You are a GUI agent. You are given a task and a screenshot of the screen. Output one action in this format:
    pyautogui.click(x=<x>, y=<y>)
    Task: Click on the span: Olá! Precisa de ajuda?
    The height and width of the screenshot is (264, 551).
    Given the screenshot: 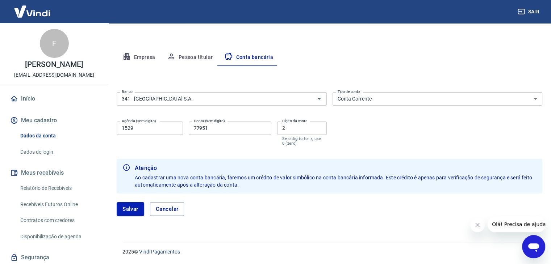 What is the action you would take?
    pyautogui.click(x=33, y=8)
    